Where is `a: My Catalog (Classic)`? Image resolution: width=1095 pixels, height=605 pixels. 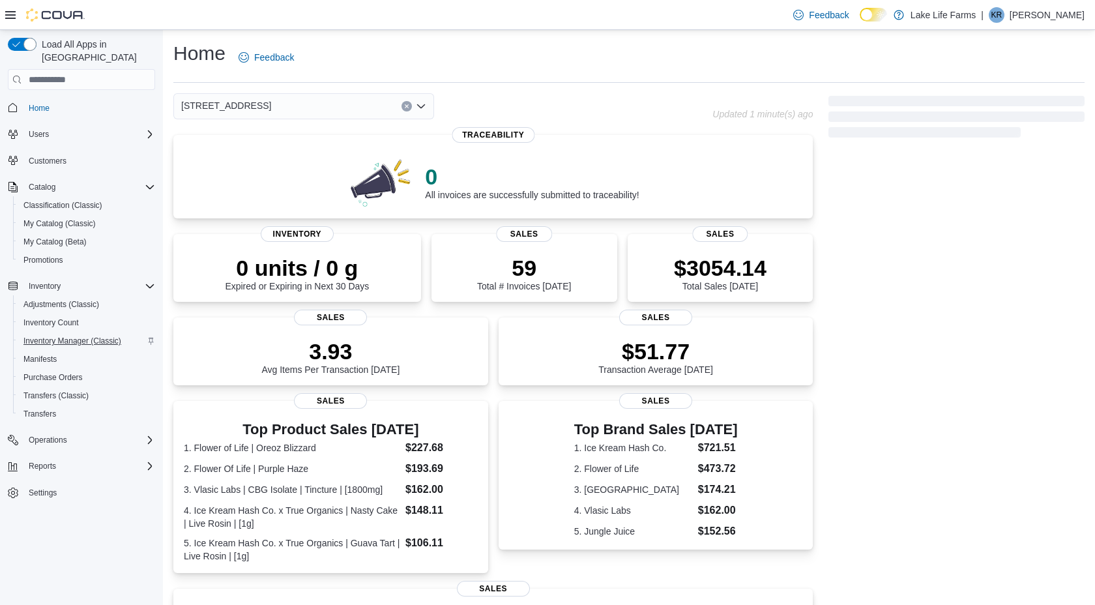 a: My Catalog (Classic) is located at coordinates (59, 224).